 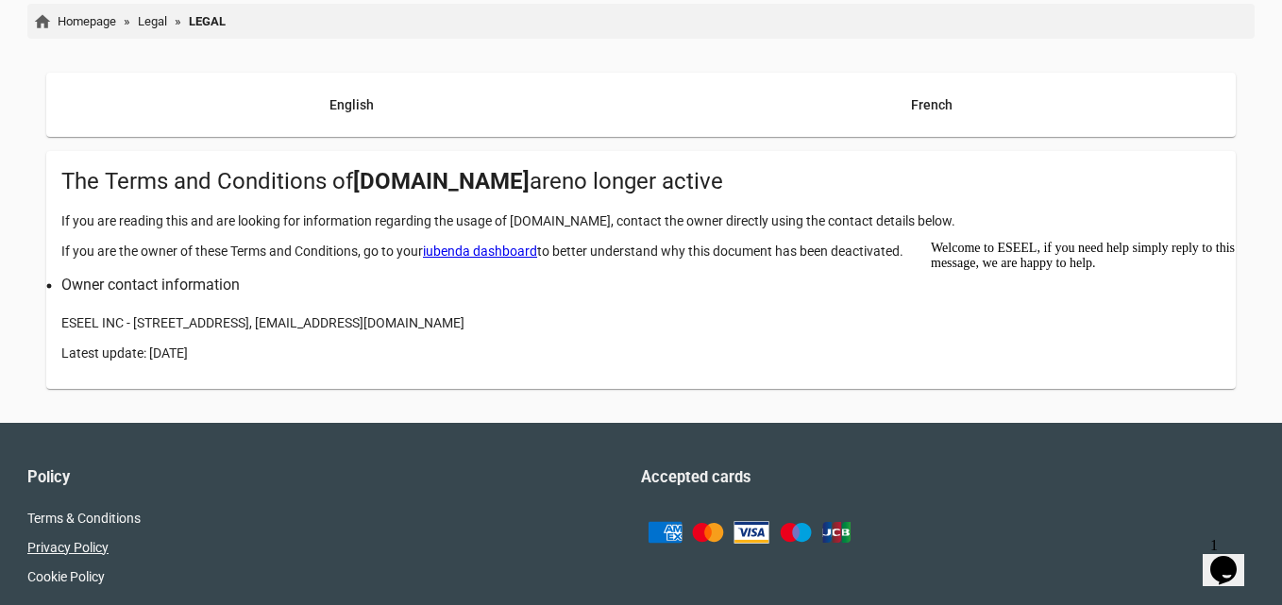 What do you see at coordinates (150, 478) in the screenshot?
I see `h3: Policy` at bounding box center [150, 478].